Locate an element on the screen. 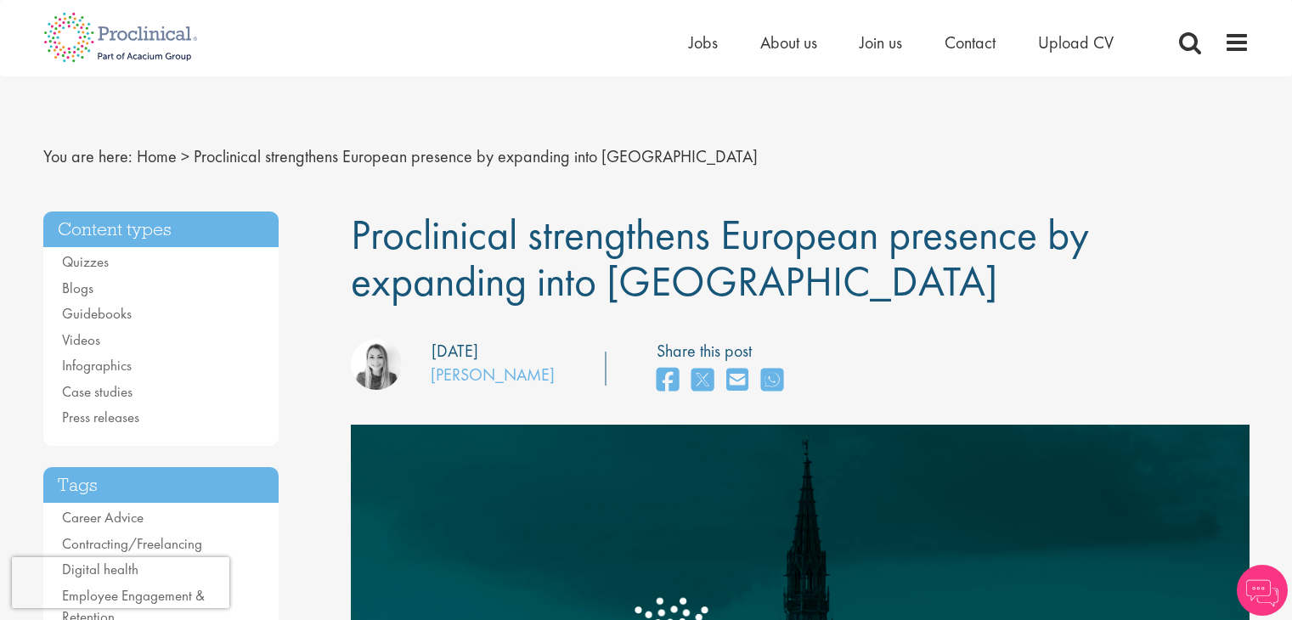 The height and width of the screenshot is (620, 1292). a: share on facebook is located at coordinates (668, 380).